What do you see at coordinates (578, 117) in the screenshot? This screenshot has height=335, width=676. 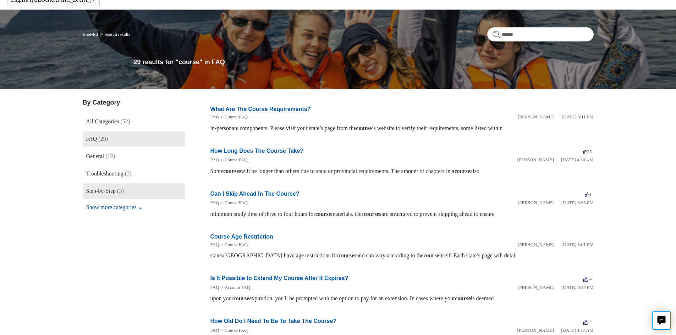 I see `time: 01/05/2024, 18:11` at bounding box center [578, 117].